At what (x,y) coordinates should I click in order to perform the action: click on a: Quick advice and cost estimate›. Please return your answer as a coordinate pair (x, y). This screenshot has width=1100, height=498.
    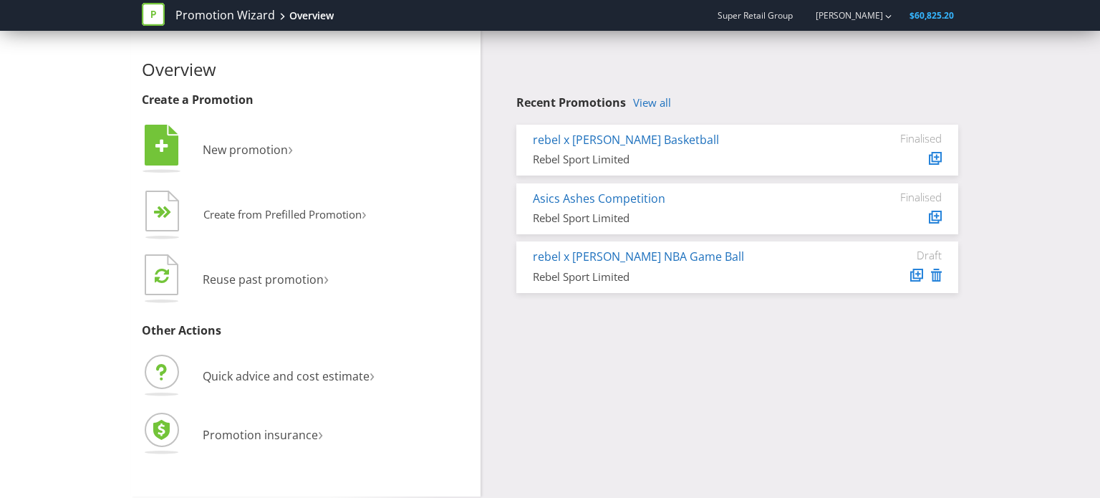
    Looking at the image, I should click on (258, 376).